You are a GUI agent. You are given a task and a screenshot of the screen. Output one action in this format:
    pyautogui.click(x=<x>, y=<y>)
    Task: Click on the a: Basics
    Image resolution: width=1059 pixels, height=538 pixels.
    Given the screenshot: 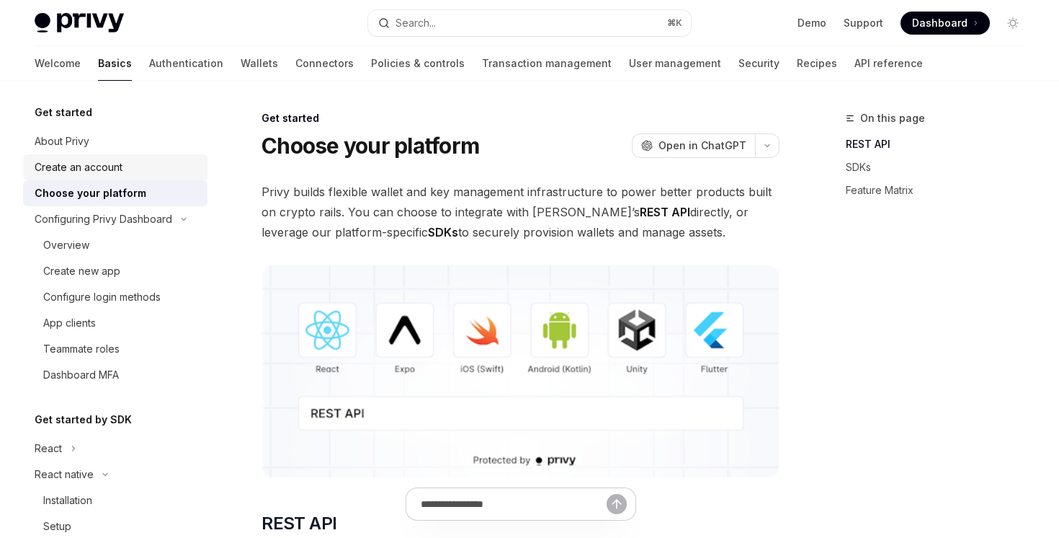 What is the action you would take?
    pyautogui.click(x=115, y=63)
    